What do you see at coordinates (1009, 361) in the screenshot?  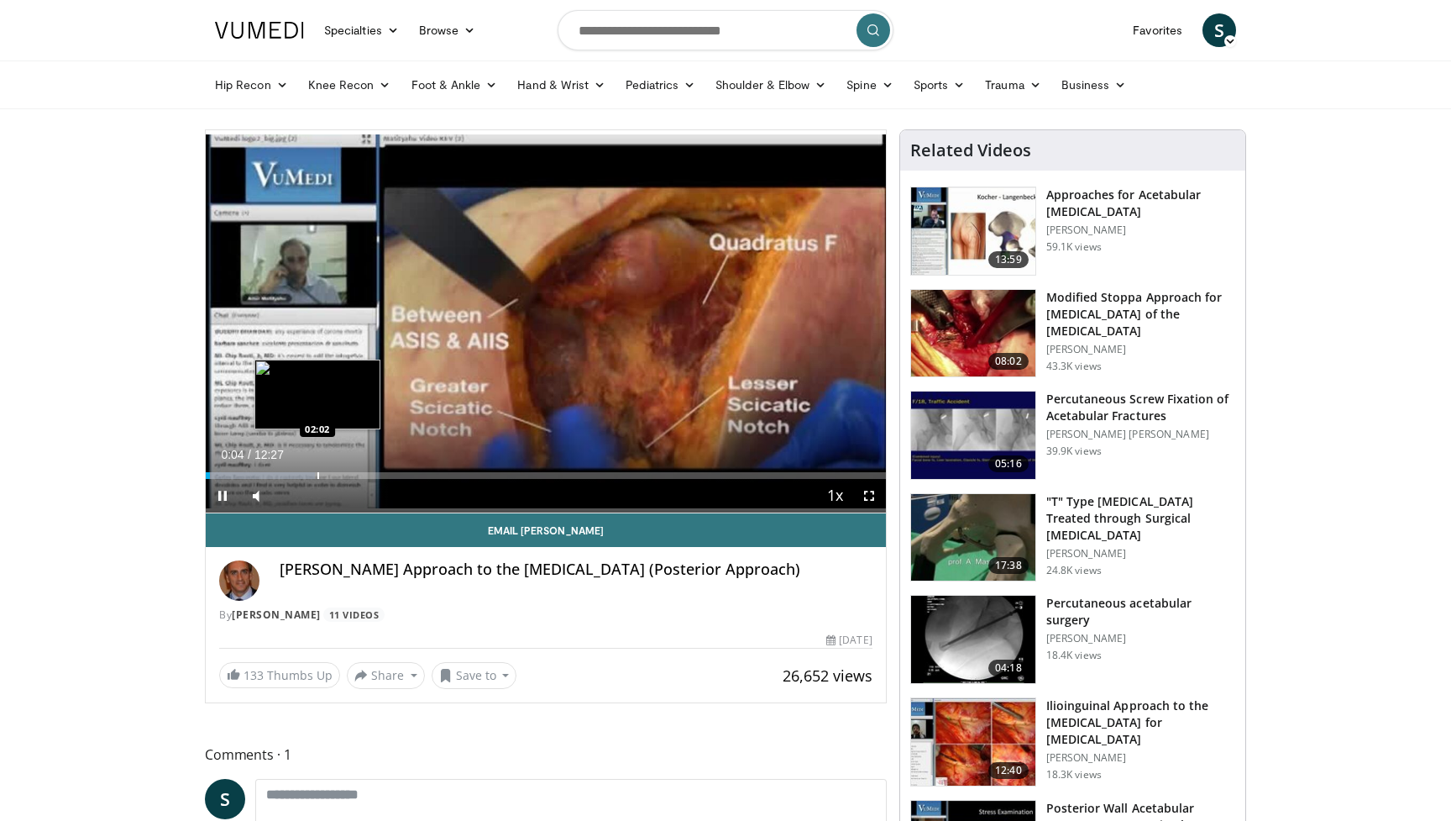 I see `span: 08:02` at bounding box center [1009, 361].